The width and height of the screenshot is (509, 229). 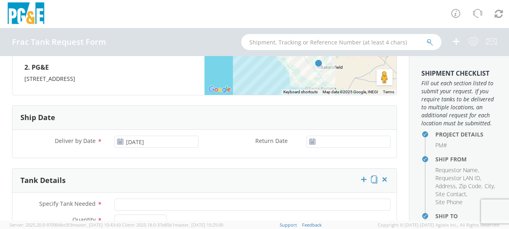 I want to click on h4: Ship To, so click(x=466, y=216).